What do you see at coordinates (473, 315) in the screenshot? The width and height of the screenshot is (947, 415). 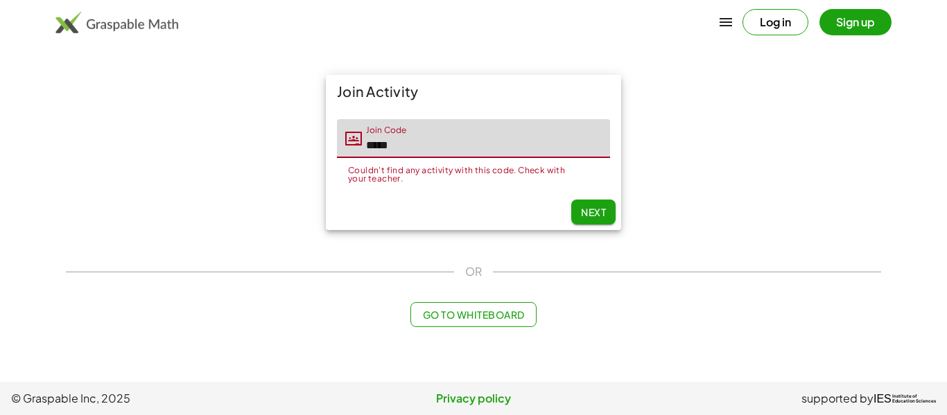 I see `button: Go to Whiteboard` at bounding box center [473, 315].